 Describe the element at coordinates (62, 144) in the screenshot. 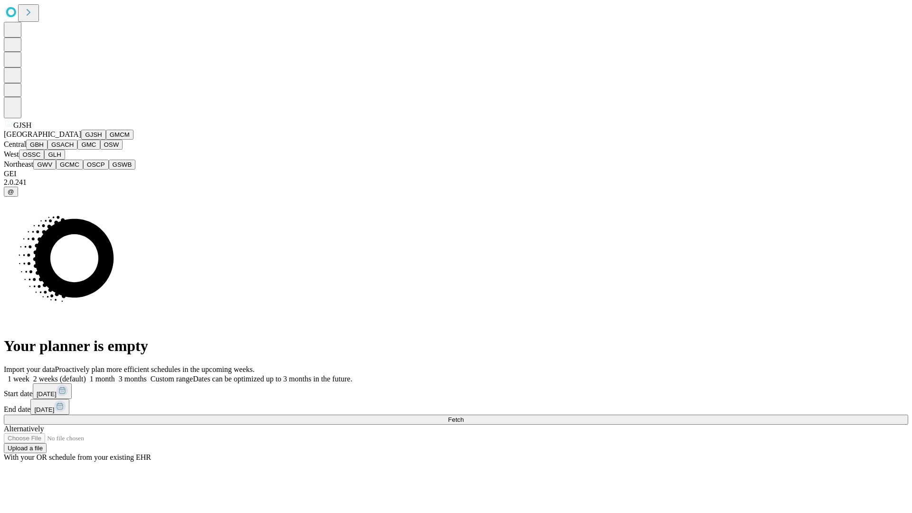

I see `button: GSACH` at that location.